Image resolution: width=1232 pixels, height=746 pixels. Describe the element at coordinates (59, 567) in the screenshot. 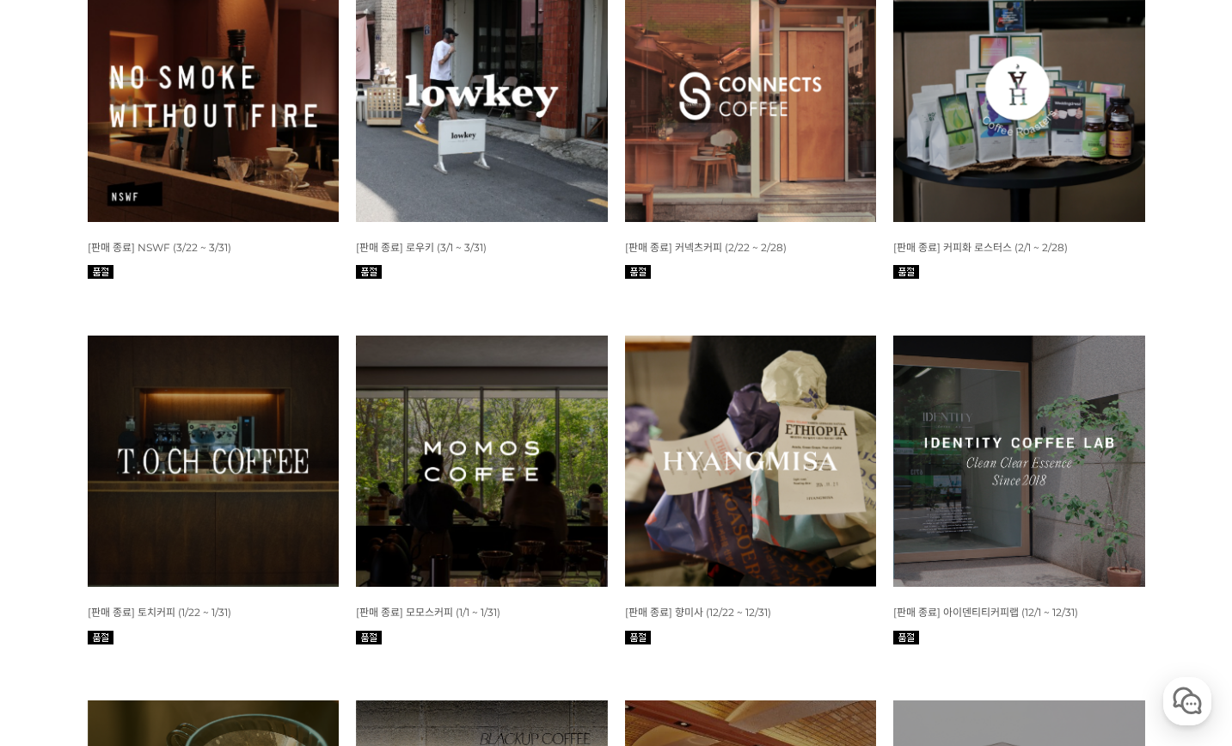

I see `a: 홈` at that location.